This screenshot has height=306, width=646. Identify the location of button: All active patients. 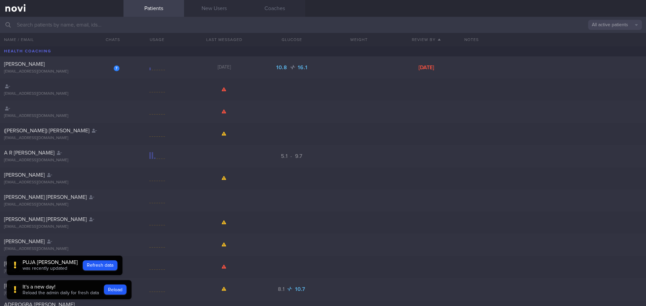
(615, 25).